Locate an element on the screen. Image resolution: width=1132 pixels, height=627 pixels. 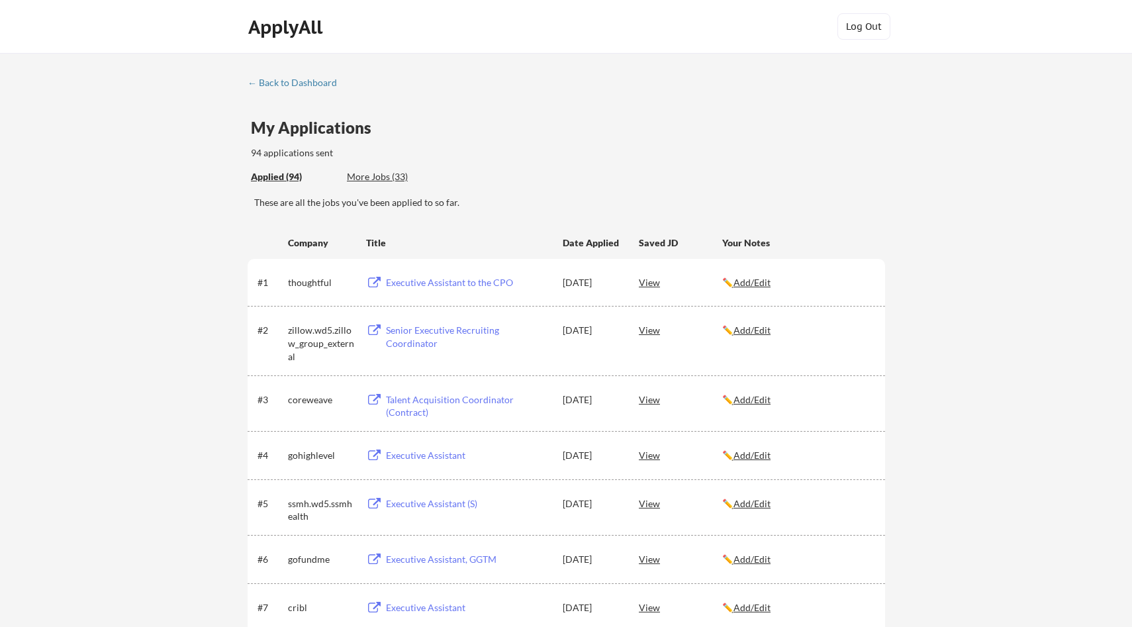
div: #1 is located at coordinates (270, 283).